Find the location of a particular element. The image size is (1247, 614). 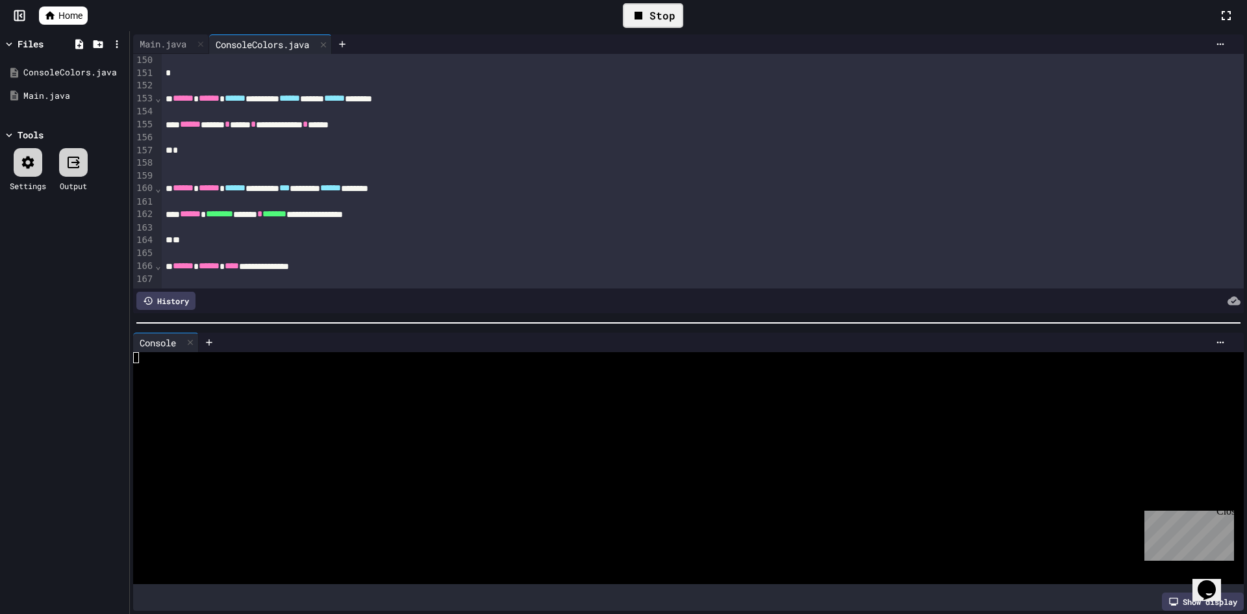

div: Tools is located at coordinates (31, 134).